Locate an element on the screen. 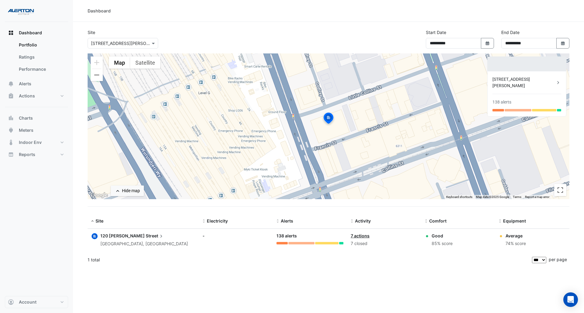 Image resolution: width=584 pixels, height=313 pixels. label: Site is located at coordinates (91, 32).